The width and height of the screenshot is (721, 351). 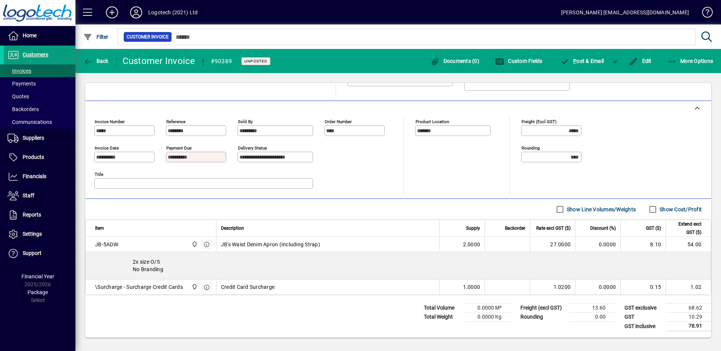 What do you see at coordinates (96, 61) in the screenshot?
I see `span: Back` at bounding box center [96, 61].